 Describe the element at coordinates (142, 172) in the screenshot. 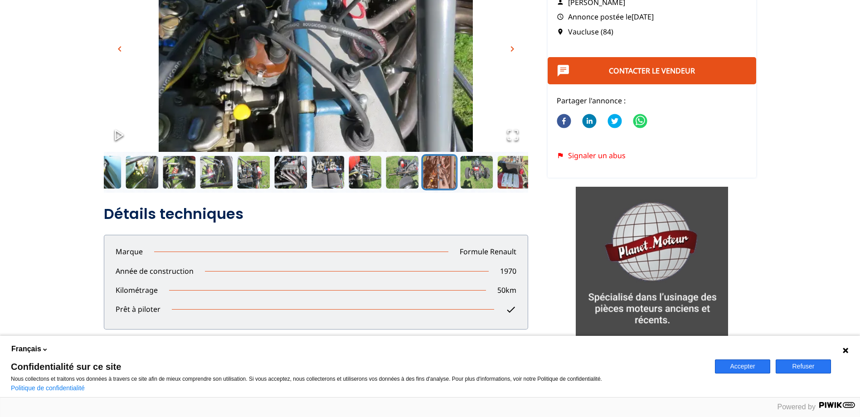

I see `button: Go to Slide 20` at that location.